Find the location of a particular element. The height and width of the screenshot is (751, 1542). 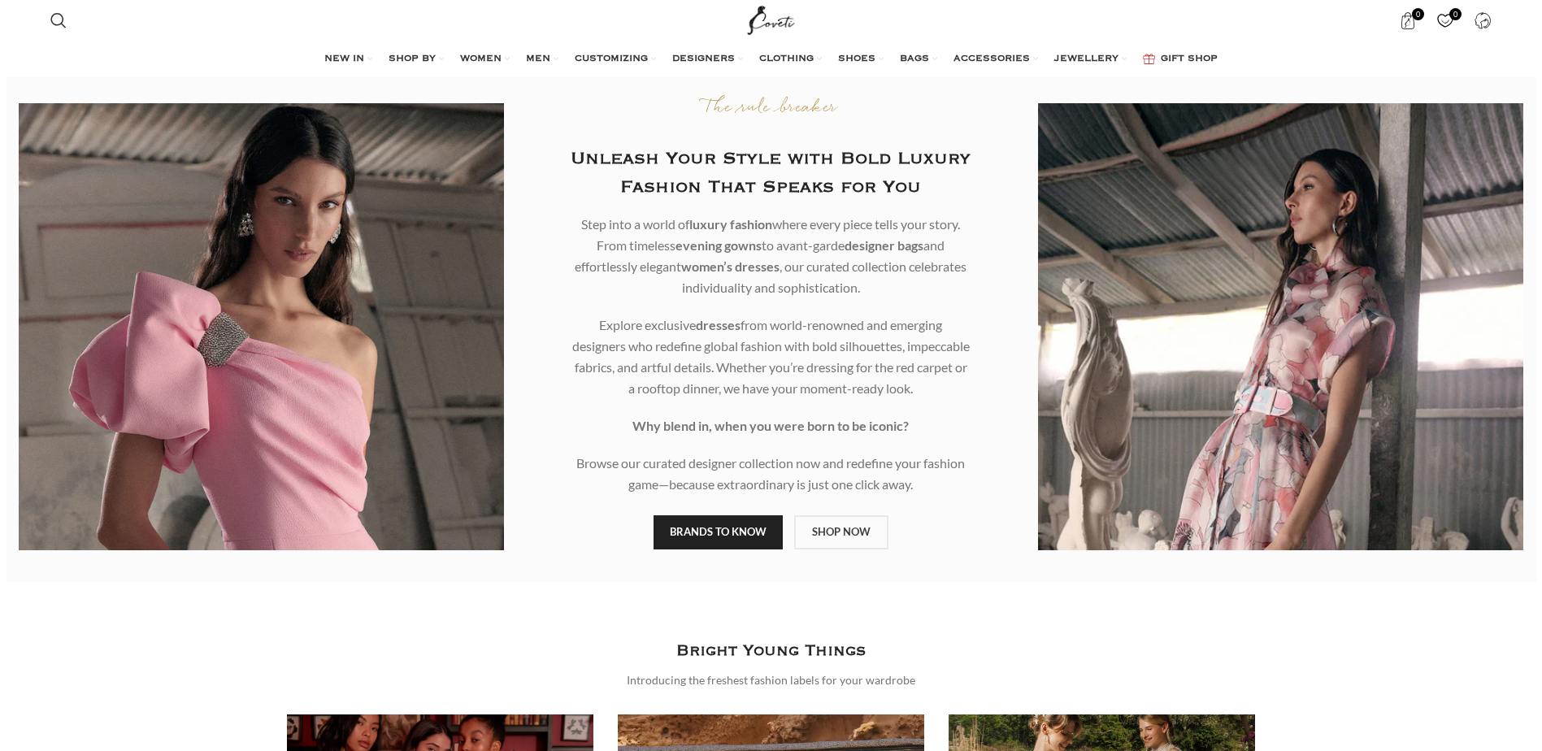

span: NEW IN is located at coordinates (344, 59).